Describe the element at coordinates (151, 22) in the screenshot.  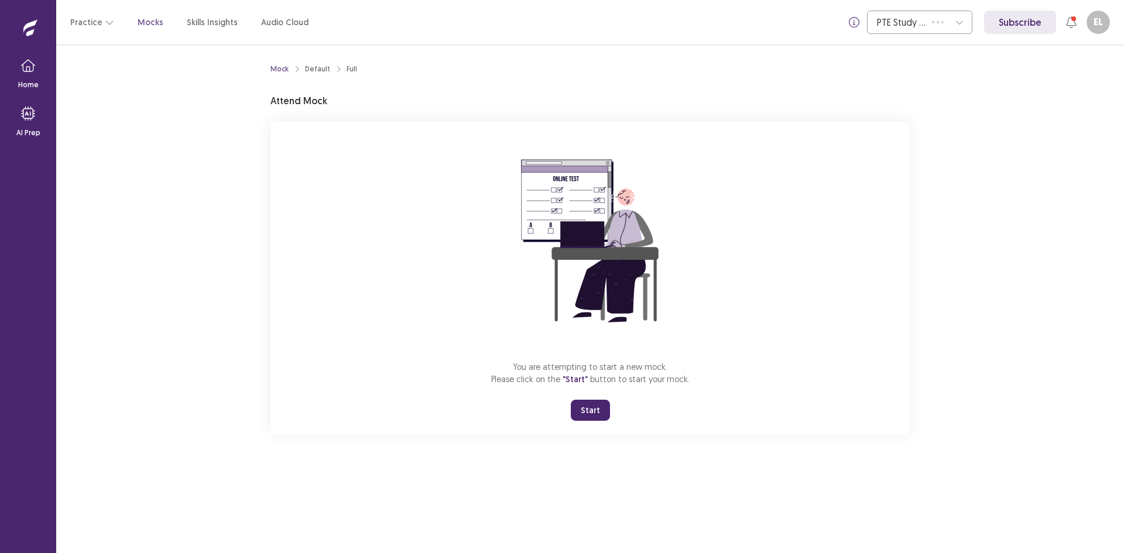
I see `p: Mocks` at that location.